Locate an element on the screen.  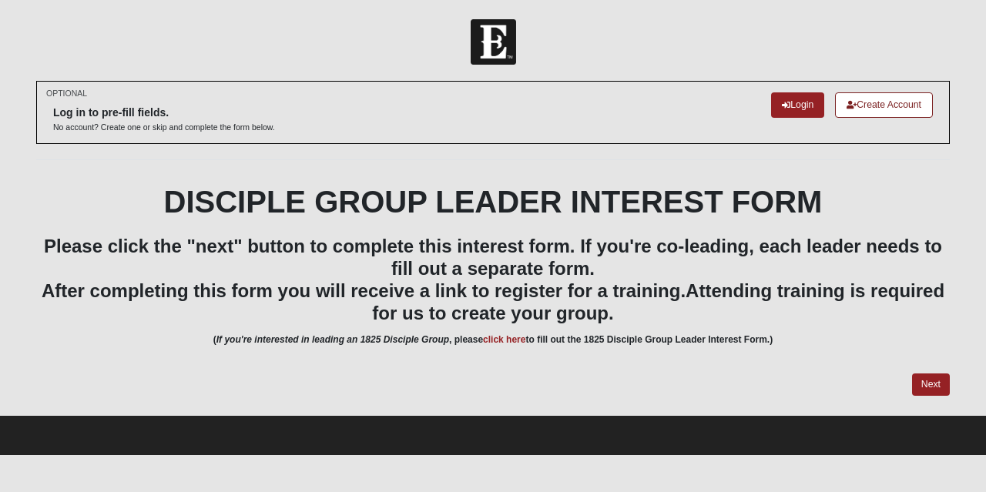
p: No account? Create one or skip and complete the form below. is located at coordinates (164, 127).